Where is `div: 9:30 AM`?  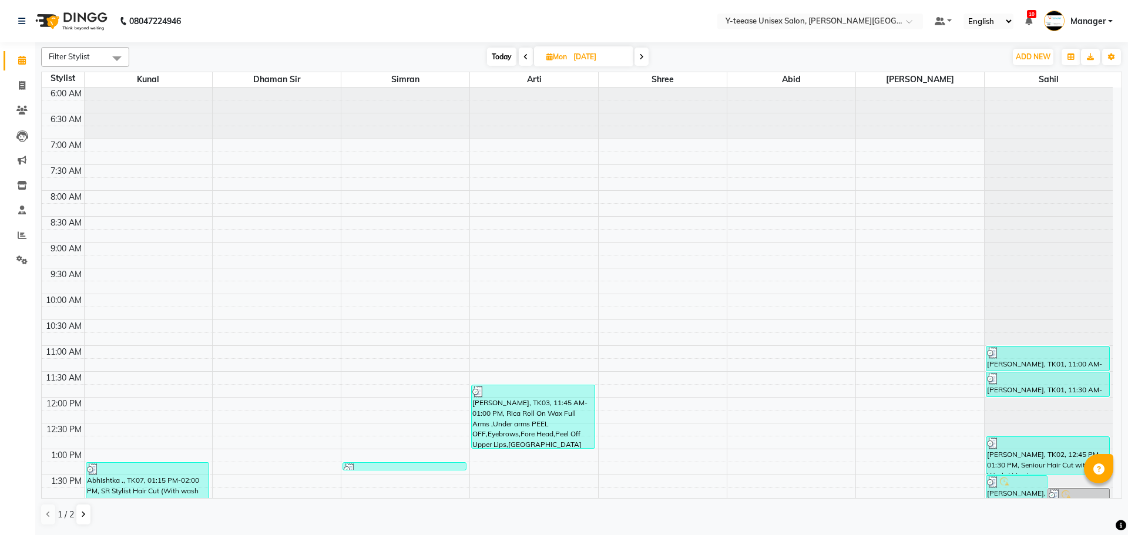
div: 9:30 AM is located at coordinates (66, 274).